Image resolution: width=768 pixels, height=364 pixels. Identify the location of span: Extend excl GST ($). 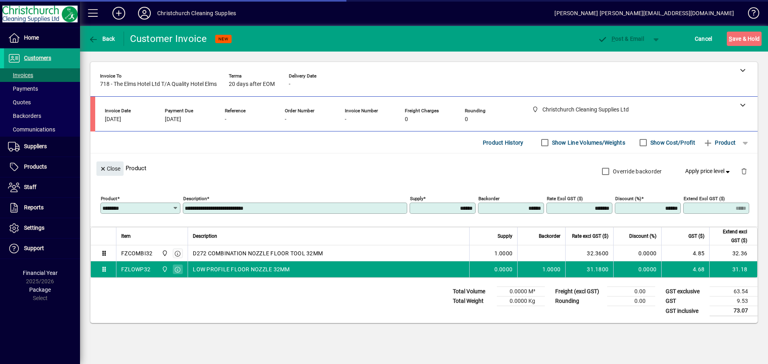
(730, 236).